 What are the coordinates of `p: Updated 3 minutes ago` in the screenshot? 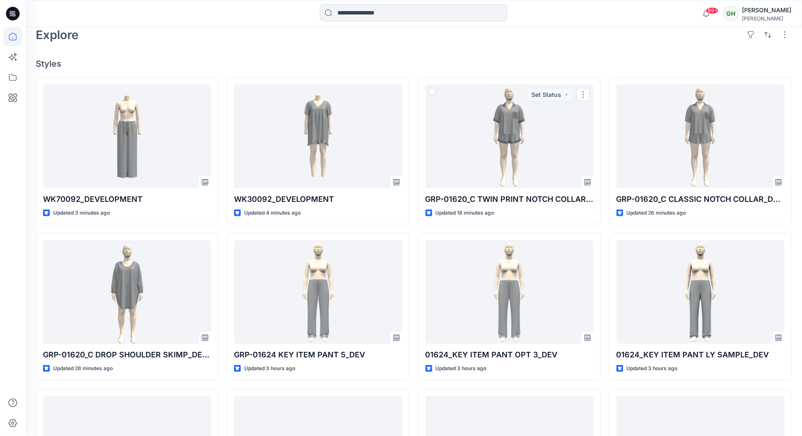 It's located at (81, 213).